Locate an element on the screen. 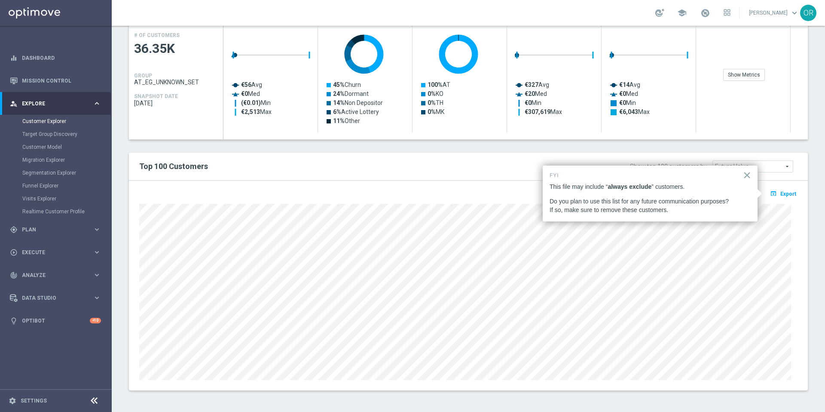  div: Plan is located at coordinates (51, 230).